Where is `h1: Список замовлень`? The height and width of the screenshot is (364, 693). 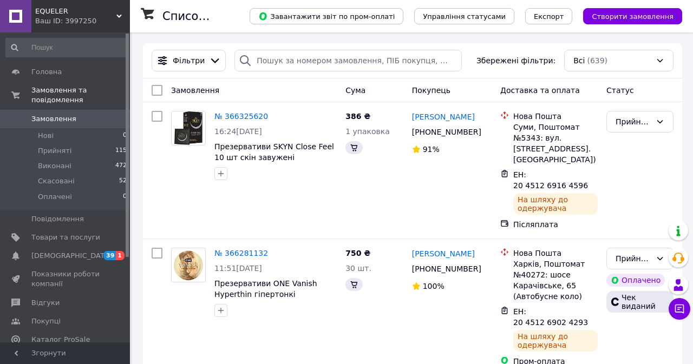 h1: Список замовлень is located at coordinates (217, 16).